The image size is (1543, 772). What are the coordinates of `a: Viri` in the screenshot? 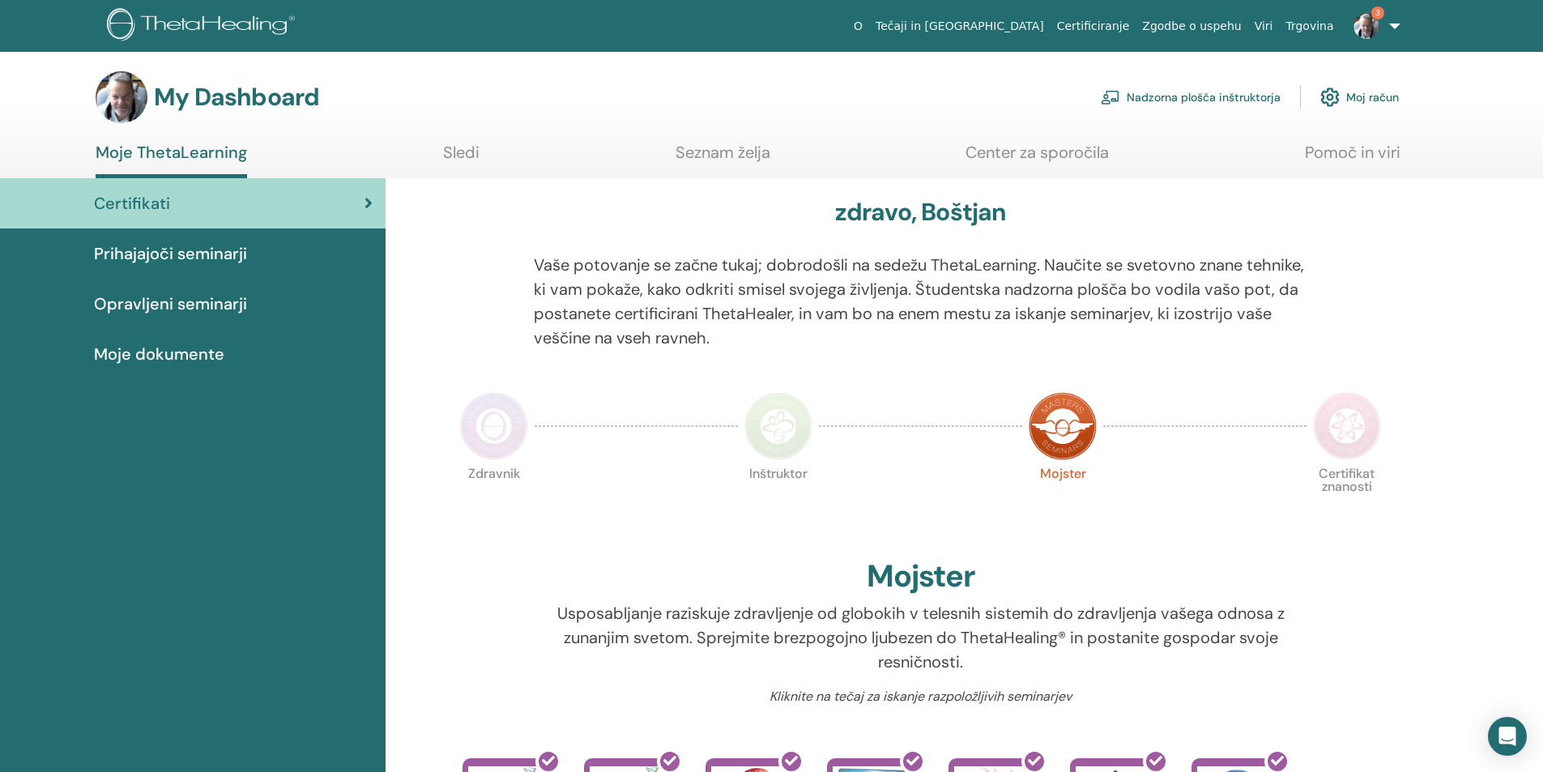 It's located at (1263, 26).